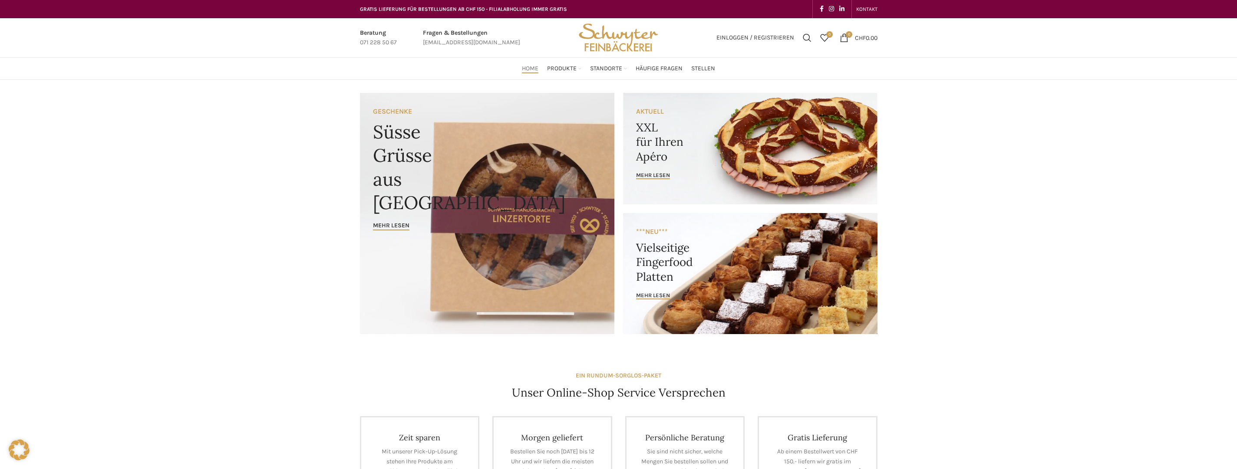  What do you see at coordinates (825, 38) in the screenshot?
I see `a: 0` at bounding box center [825, 38].